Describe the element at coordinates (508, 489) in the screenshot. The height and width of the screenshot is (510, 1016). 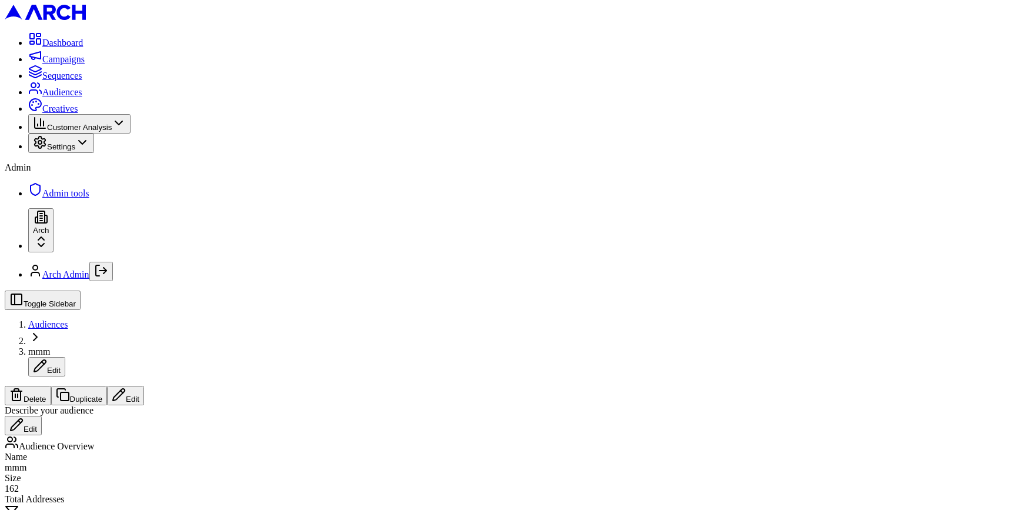
I see `div: 162` at that location.